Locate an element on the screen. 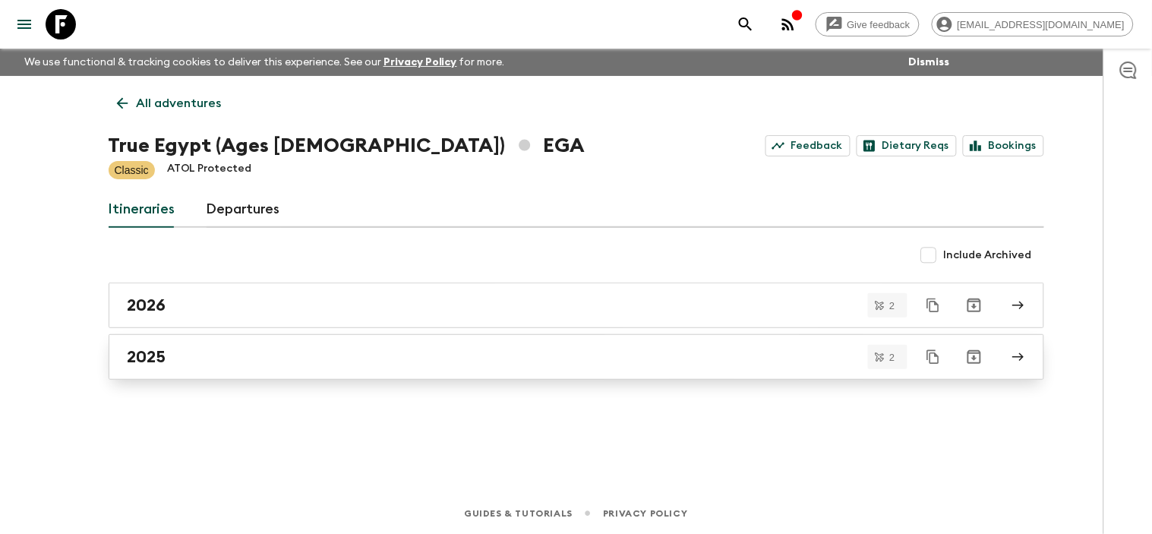 This screenshot has width=1152, height=534. h2: 2026 is located at coordinates (147, 305).